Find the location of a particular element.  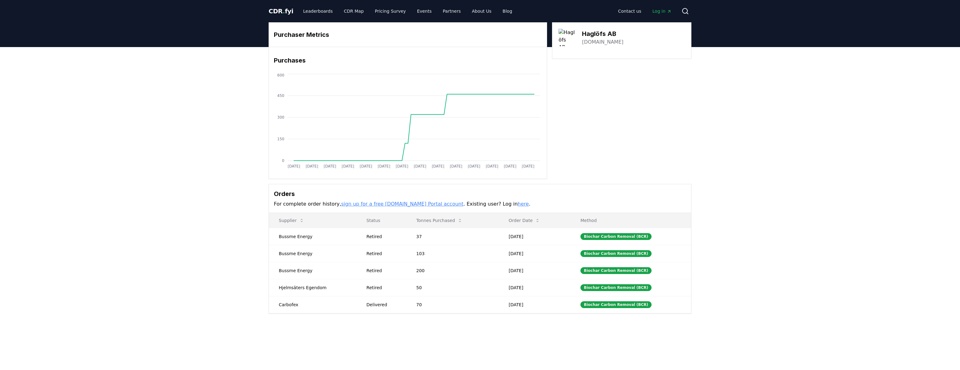

a: here is located at coordinates (524, 203).